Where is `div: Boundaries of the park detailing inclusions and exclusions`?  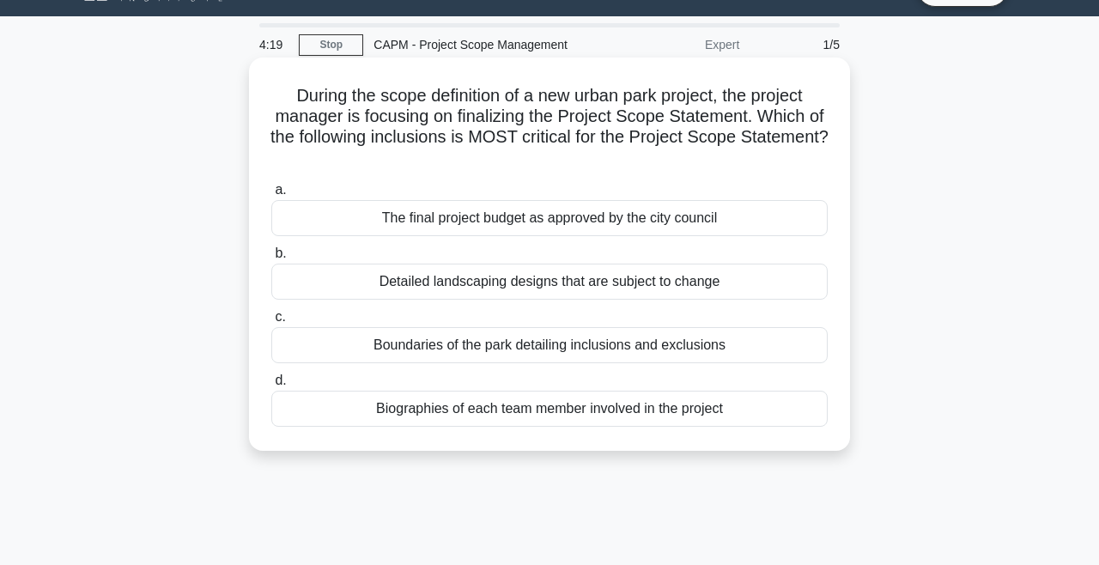
div: Boundaries of the park detailing inclusions and exclusions is located at coordinates (549, 345).